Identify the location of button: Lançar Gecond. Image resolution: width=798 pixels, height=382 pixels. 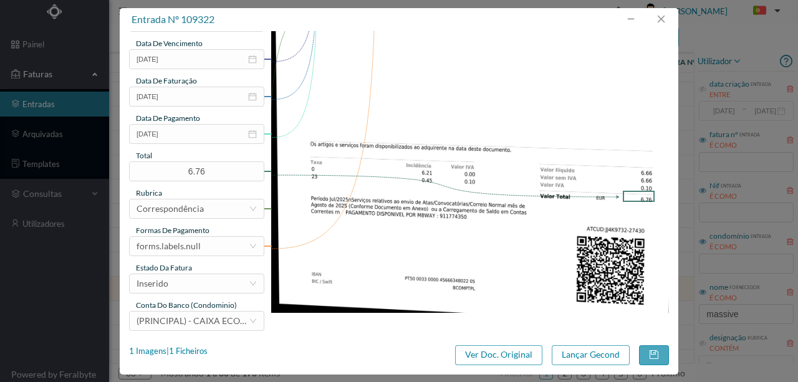
(590, 355).